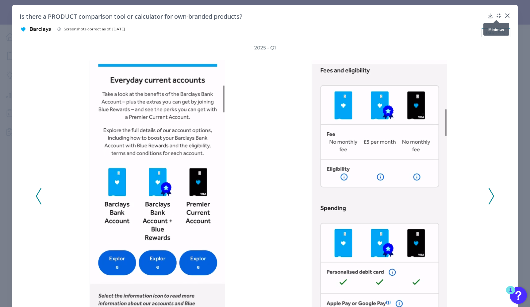 This screenshot has width=530, height=307. I want to click on div: Minimize, so click(496, 29).